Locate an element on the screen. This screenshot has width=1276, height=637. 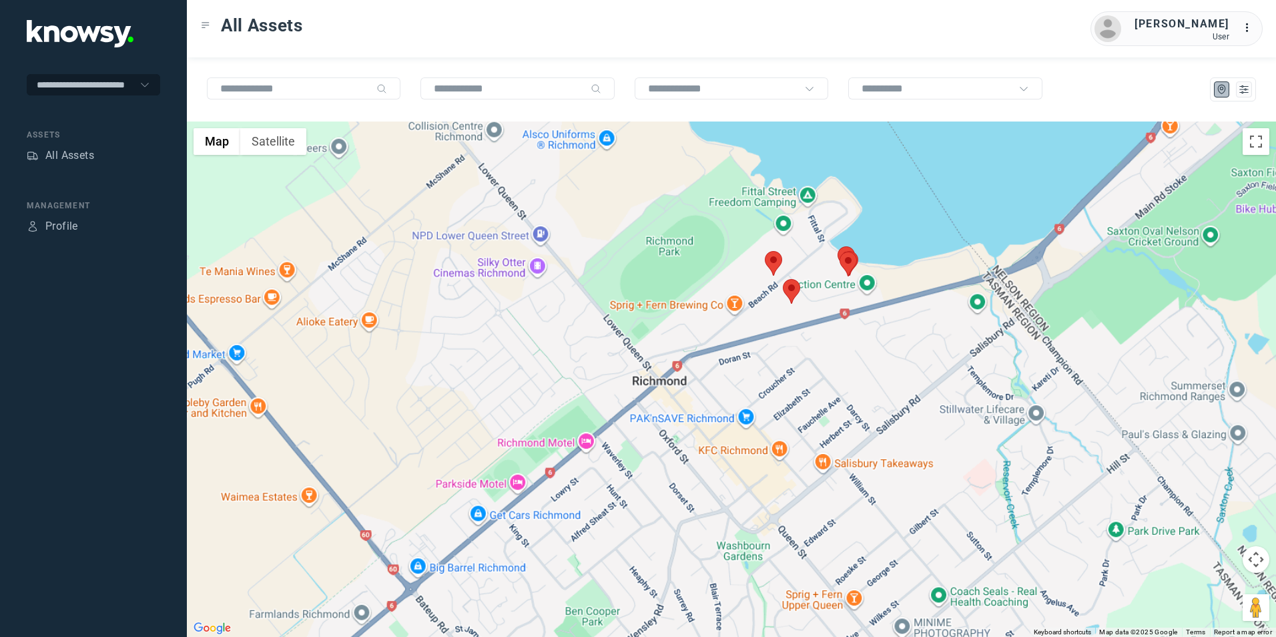
button: Drag Pegman onto the map to open Street View is located at coordinates (1256, 607).